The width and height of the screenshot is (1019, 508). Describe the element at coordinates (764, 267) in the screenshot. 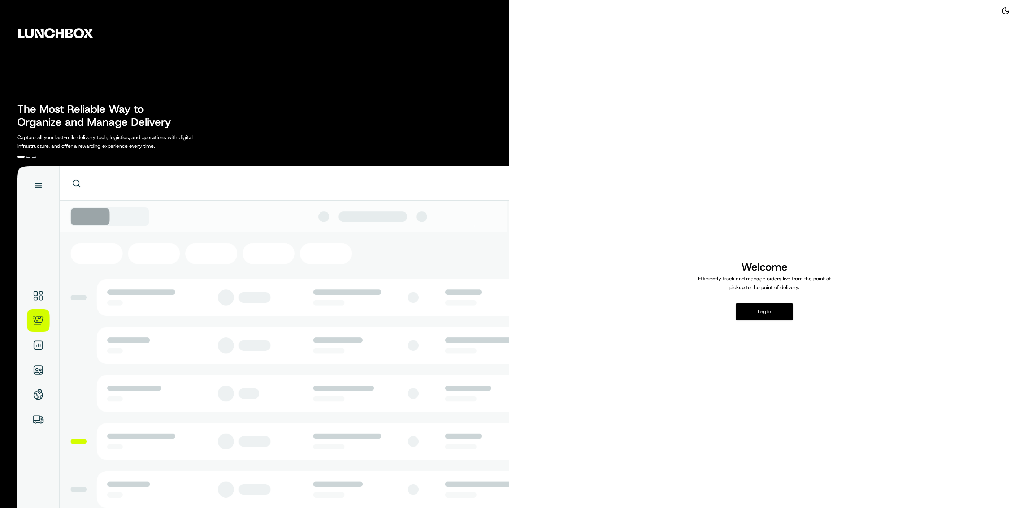

I see `h1: Welcome` at that location.